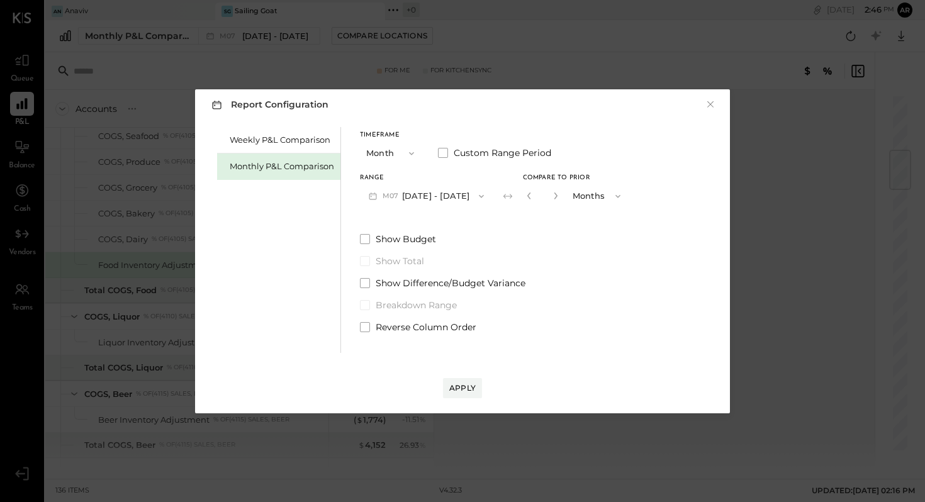  Describe the element at coordinates (462, 388) in the screenshot. I see `button: Apply` at that location.